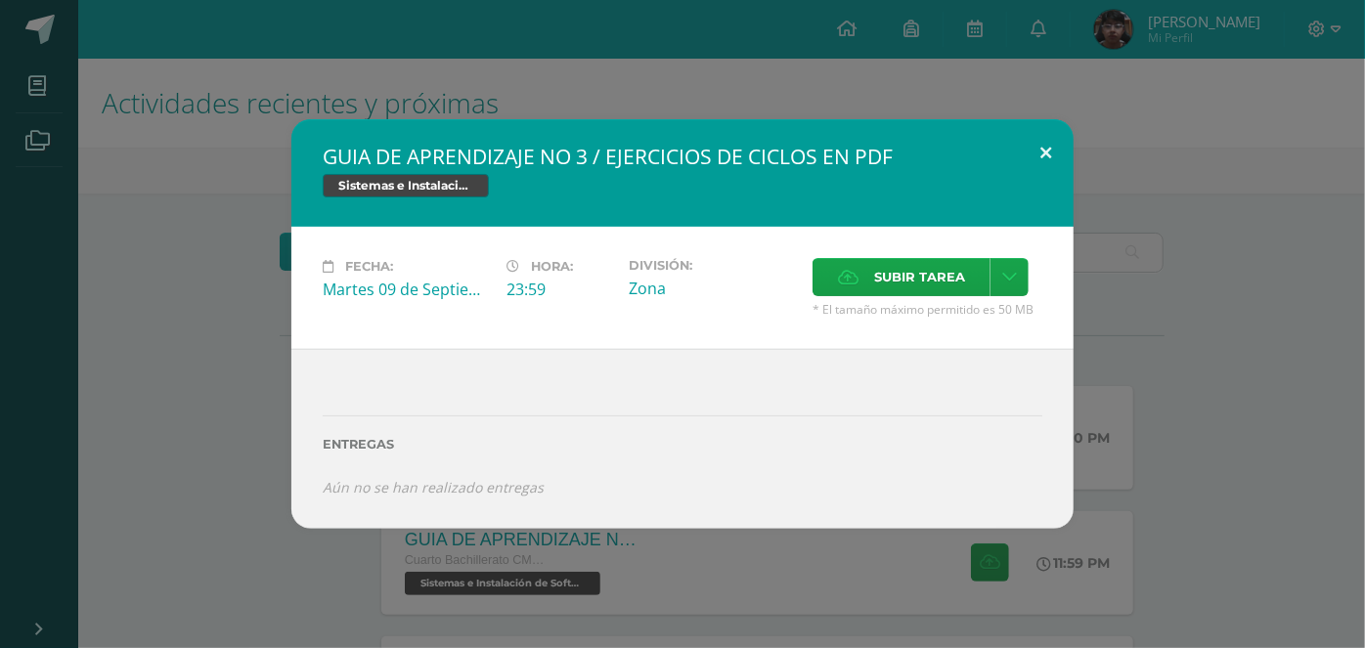 Image resolution: width=1365 pixels, height=648 pixels. I want to click on span: Sistemas e Instalación de Software (Desarrollo de Software), so click(406, 186).